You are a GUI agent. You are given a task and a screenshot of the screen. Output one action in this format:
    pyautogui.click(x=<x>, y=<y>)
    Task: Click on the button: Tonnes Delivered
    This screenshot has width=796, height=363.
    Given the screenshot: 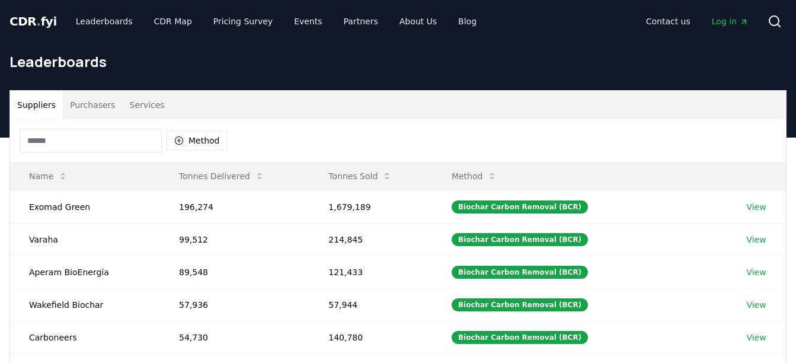 What is the action you would take?
    pyautogui.click(x=222, y=176)
    